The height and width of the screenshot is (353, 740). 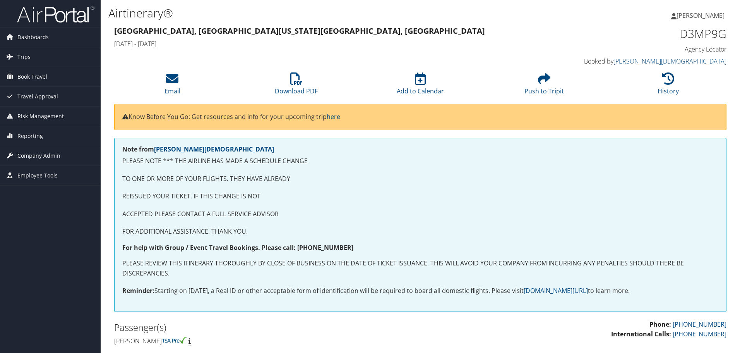 I want to click on p: FOR ADDITIONAL ASSISTANCE. THANK YOU., so click(x=420, y=232).